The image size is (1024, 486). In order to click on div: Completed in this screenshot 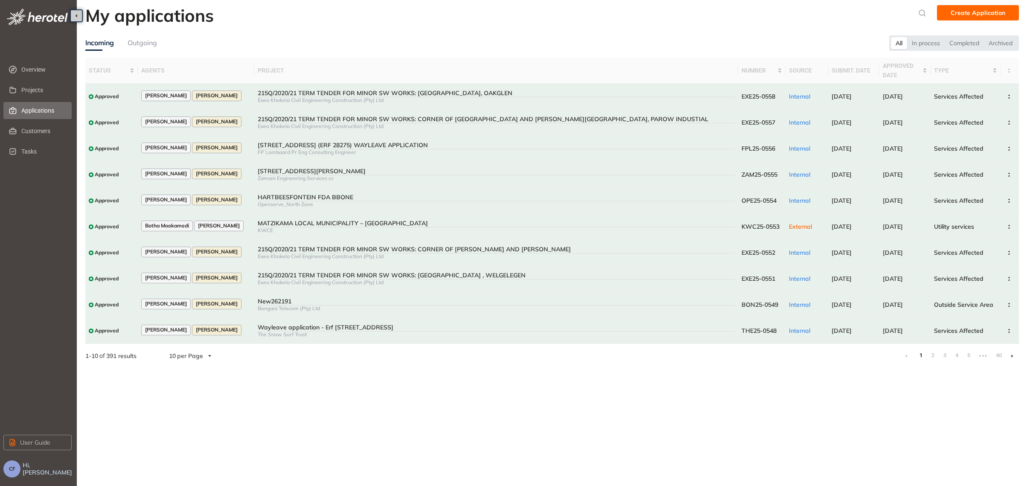, I will do `click(964, 43)`.